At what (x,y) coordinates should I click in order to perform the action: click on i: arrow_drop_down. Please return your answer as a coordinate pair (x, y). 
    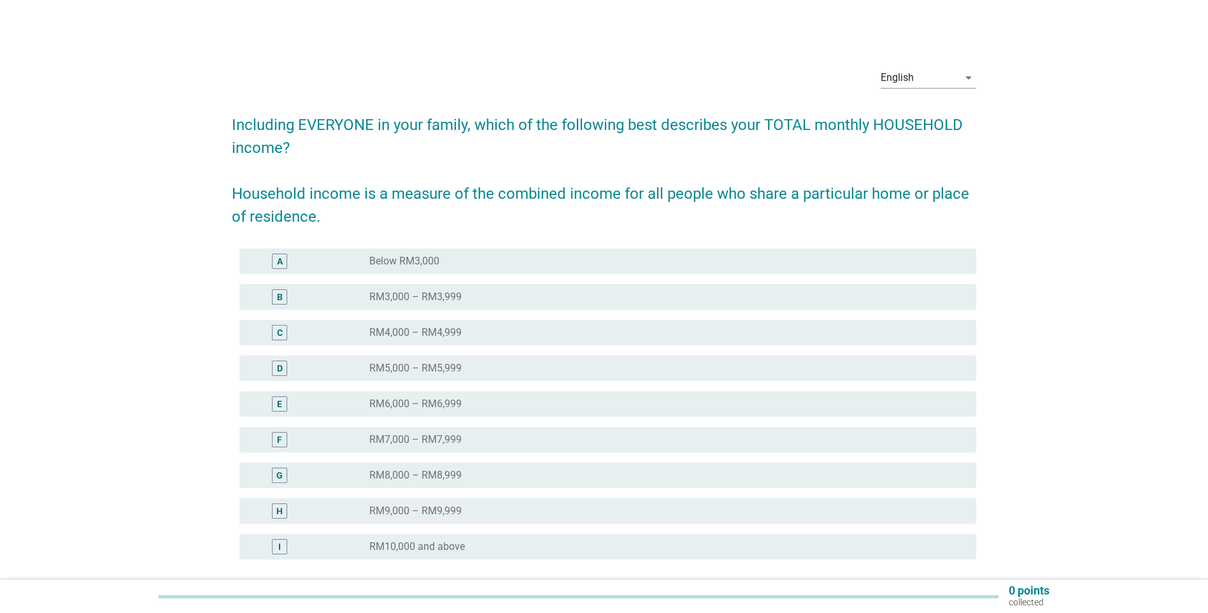
    Looking at the image, I should click on (969, 78).